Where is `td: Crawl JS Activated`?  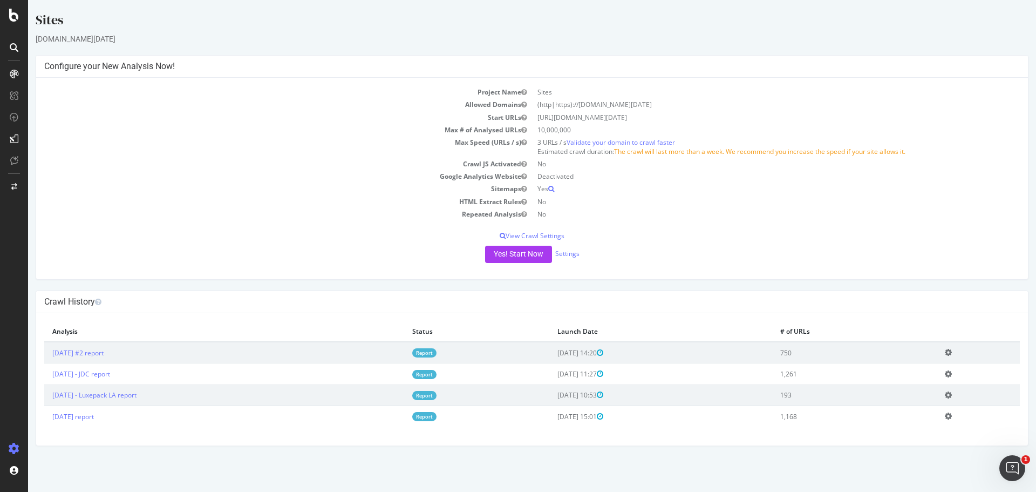 td: Crawl JS Activated is located at coordinates (260, 164).